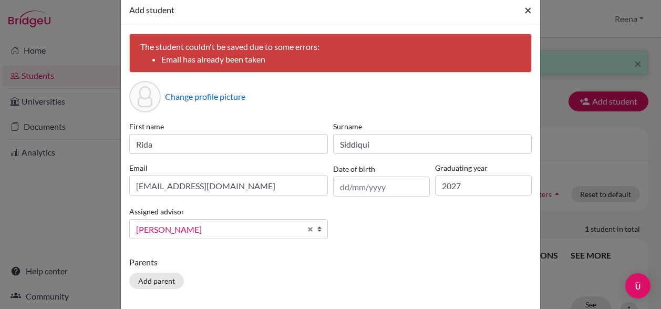 This screenshot has width=661, height=309. I want to click on label: Email, so click(228, 168).